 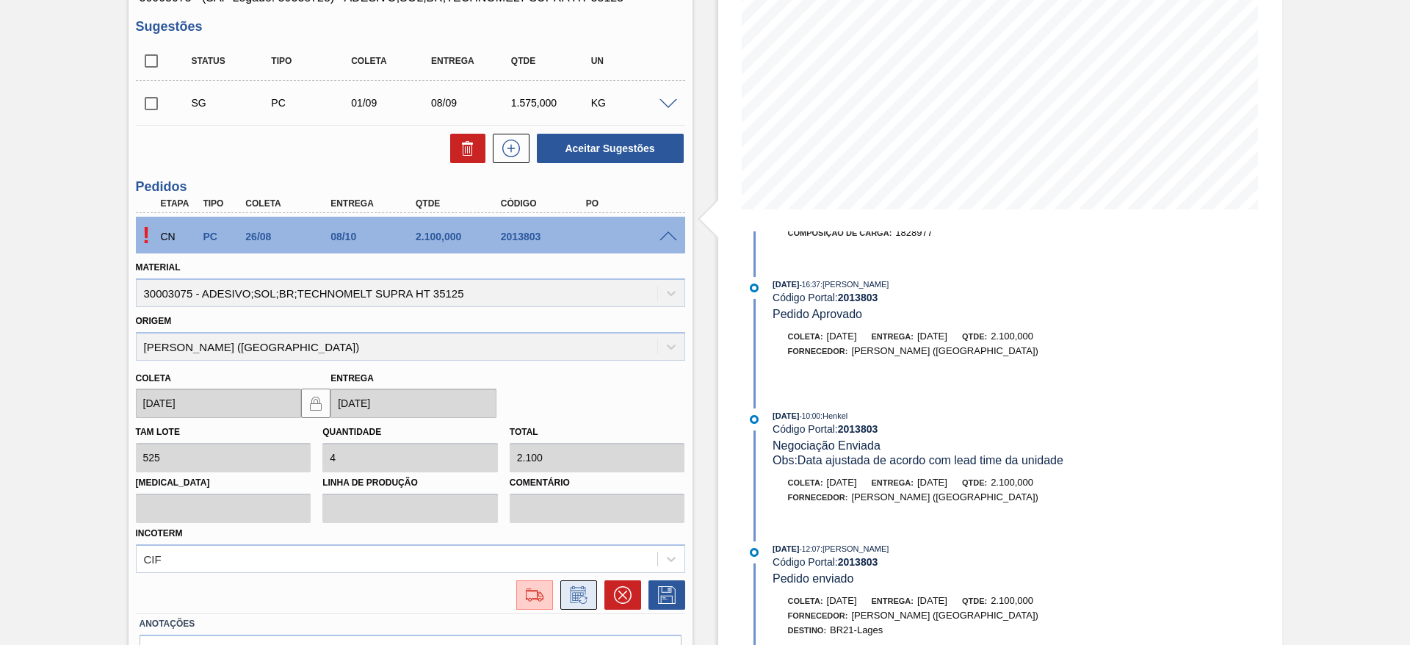 I want to click on span: Obs: Data ajustada de acordo com lead time da unidade, so click(x=918, y=460).